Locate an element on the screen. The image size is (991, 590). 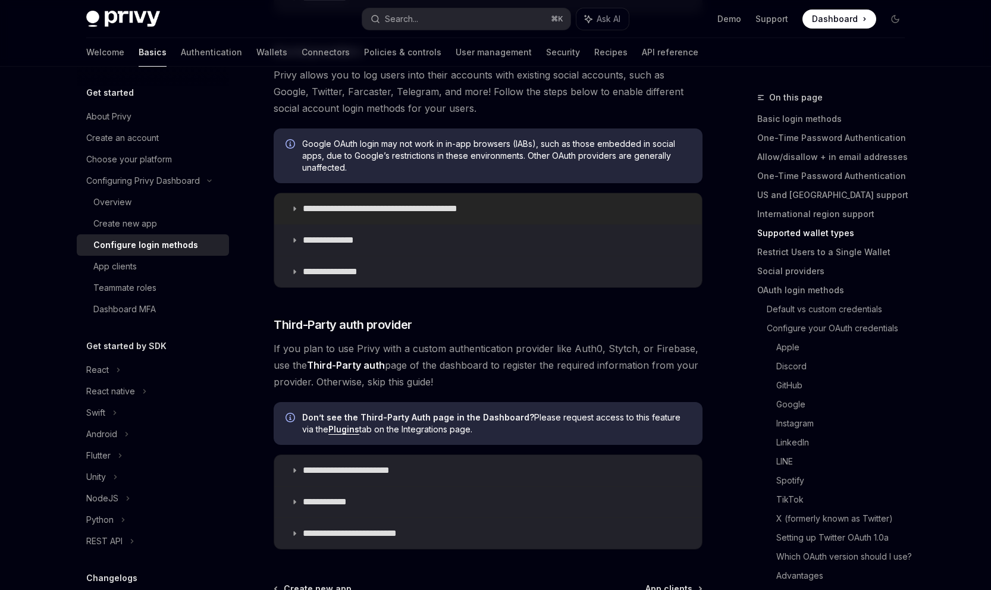
a: LinkedIn is located at coordinates (845, 442).